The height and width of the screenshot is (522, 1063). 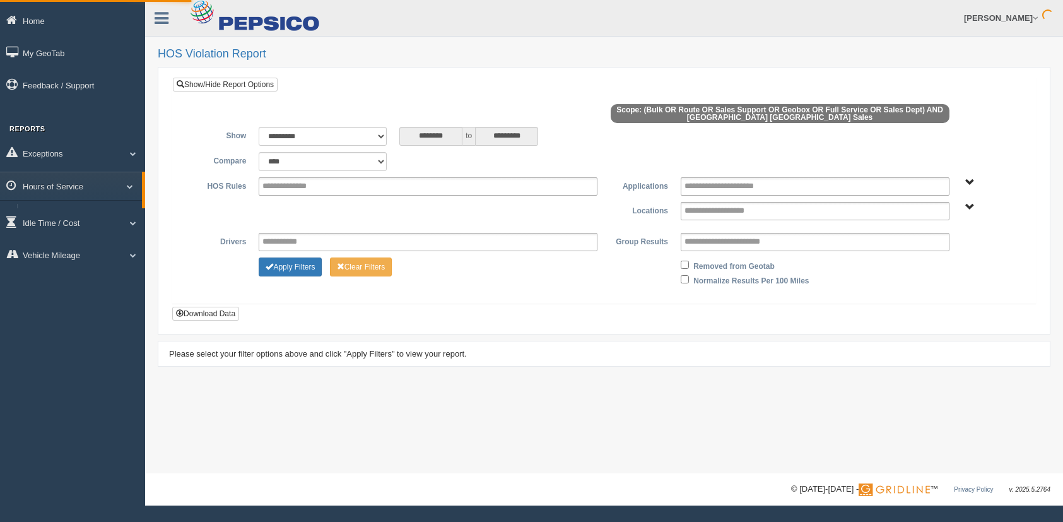 I want to click on span: Please select your filter options above and click "Apply Filters" to view your report., so click(x=318, y=353).